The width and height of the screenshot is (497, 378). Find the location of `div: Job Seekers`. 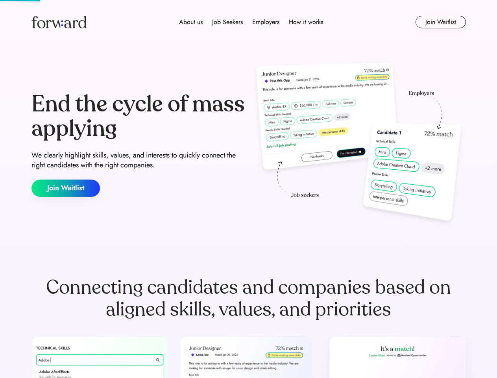

div: Job Seekers is located at coordinates (227, 22).